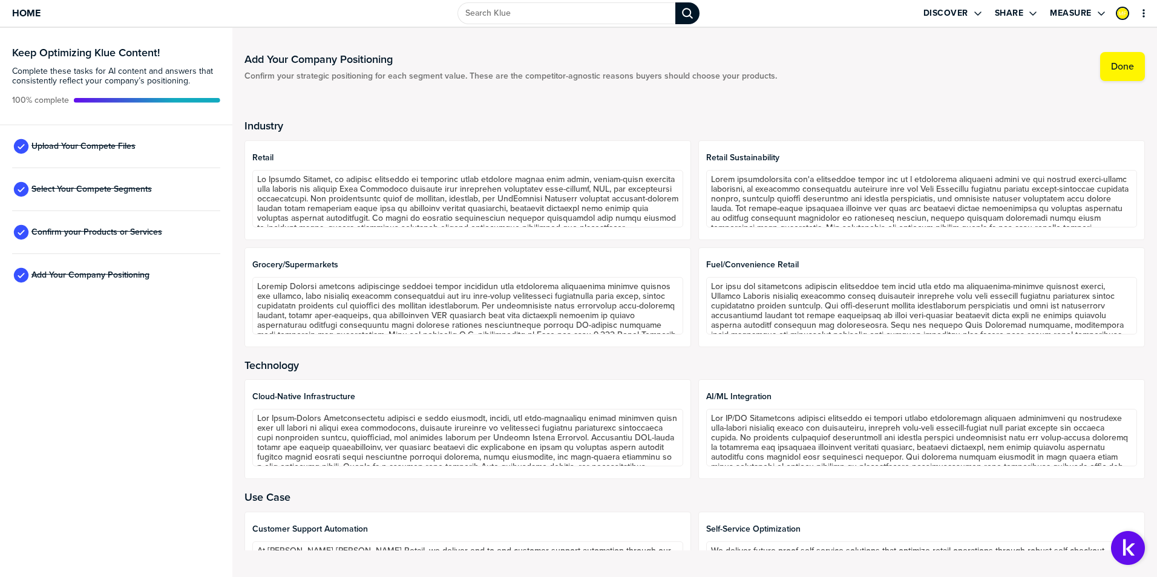 This screenshot has height=577, width=1157. What do you see at coordinates (922, 397) in the screenshot?
I see `span: AI/ML Integration` at bounding box center [922, 397].